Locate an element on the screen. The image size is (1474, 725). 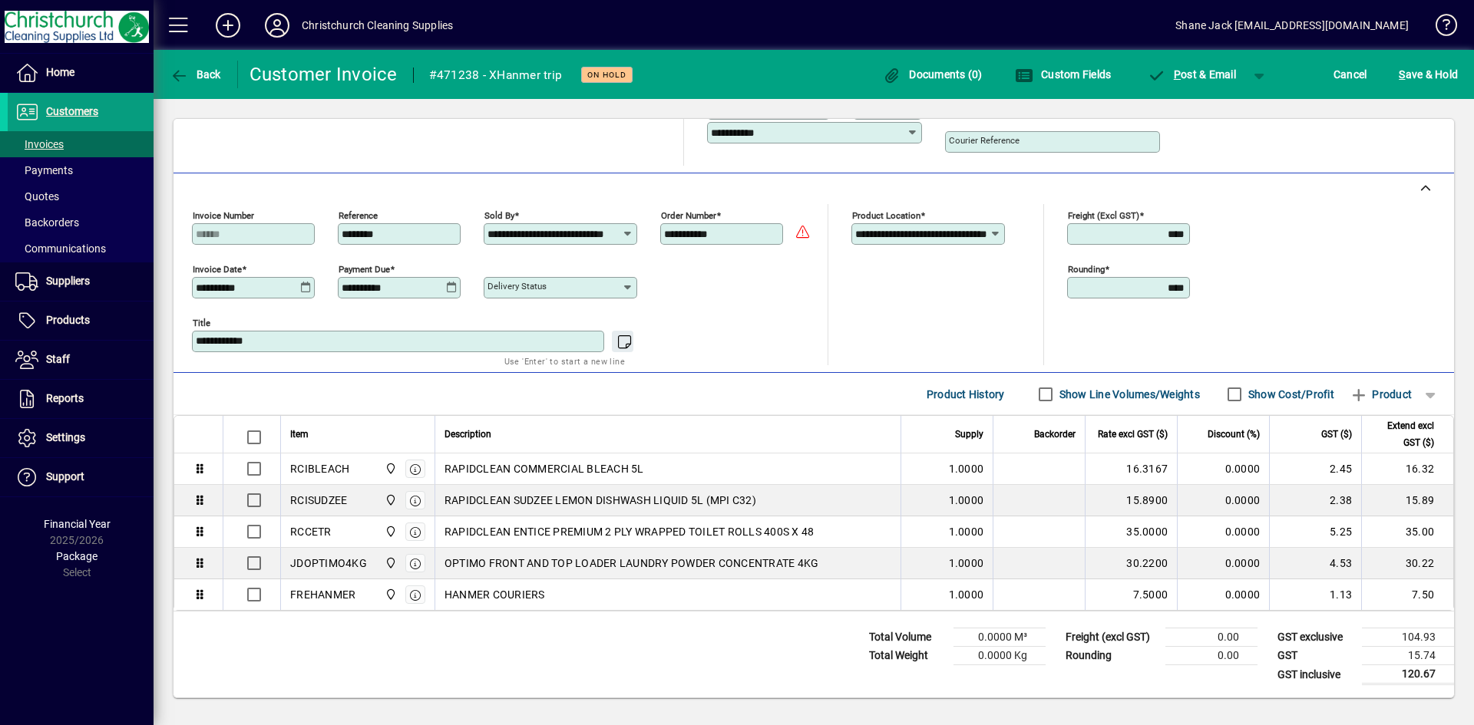
a: Suppliers is located at coordinates (81, 282).